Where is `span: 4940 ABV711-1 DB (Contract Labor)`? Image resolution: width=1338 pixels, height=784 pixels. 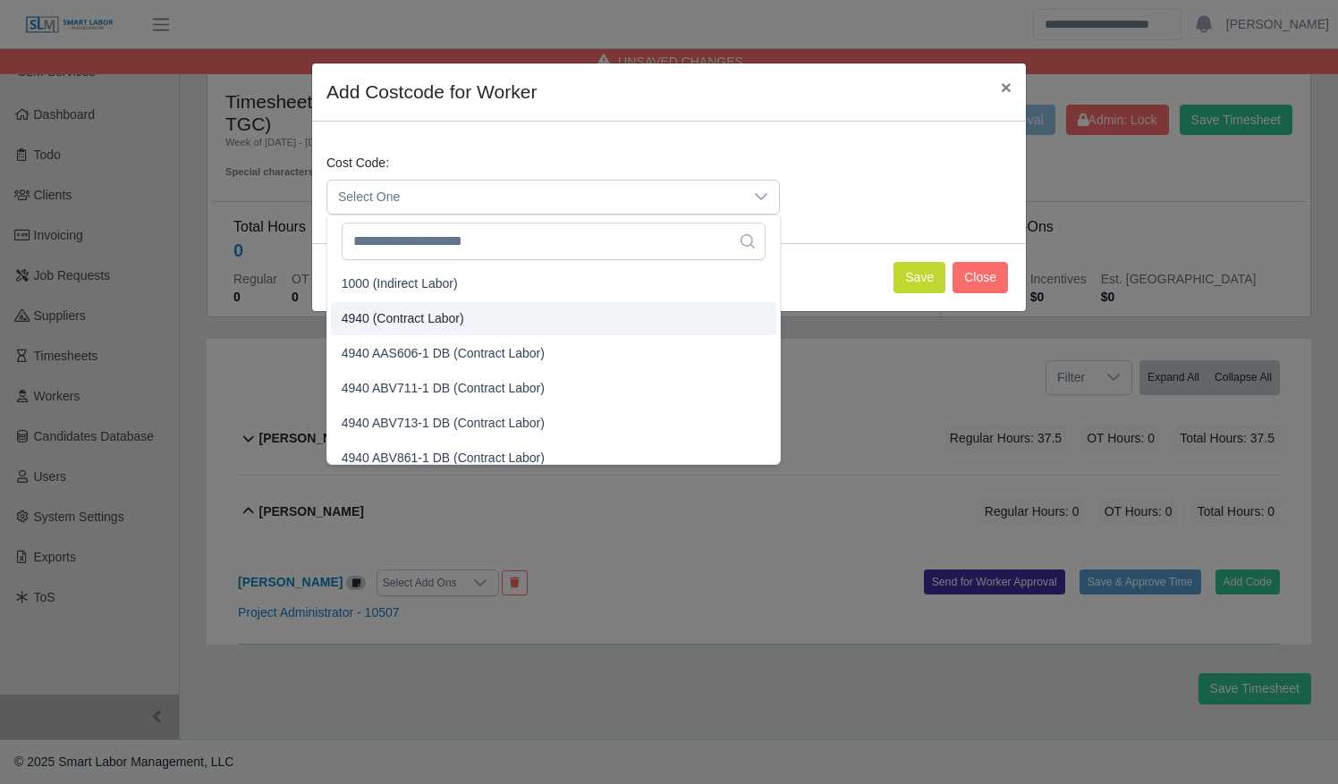 span: 4940 ABV711-1 DB (Contract Labor) is located at coordinates (443, 388).